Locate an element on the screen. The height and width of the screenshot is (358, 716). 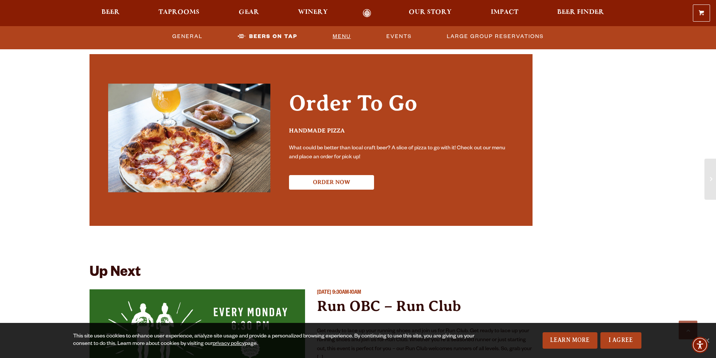
a: General is located at coordinates (187, 37).